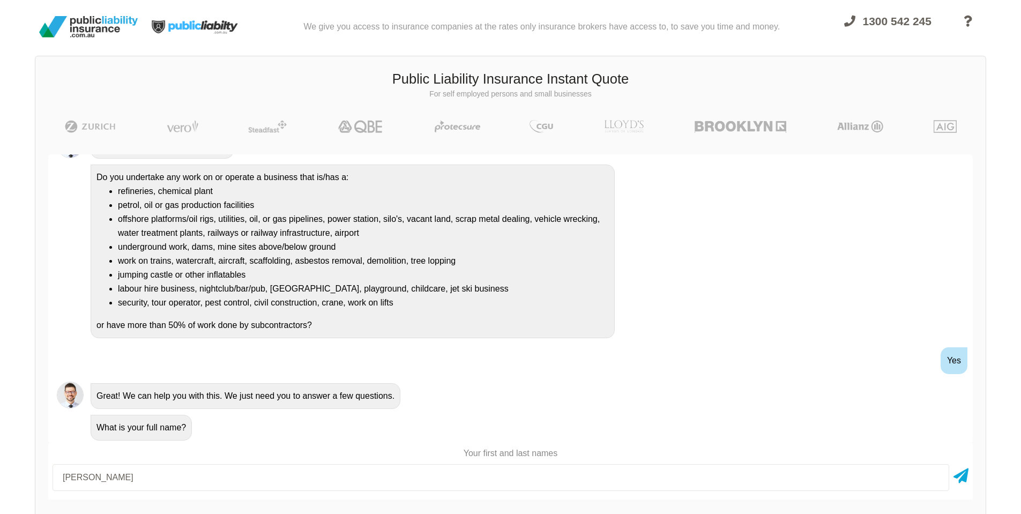  What do you see at coordinates (245, 396) in the screenshot?
I see `div: Great! We can help you with this. We just need you to answer a few questions.` at bounding box center [245, 396].